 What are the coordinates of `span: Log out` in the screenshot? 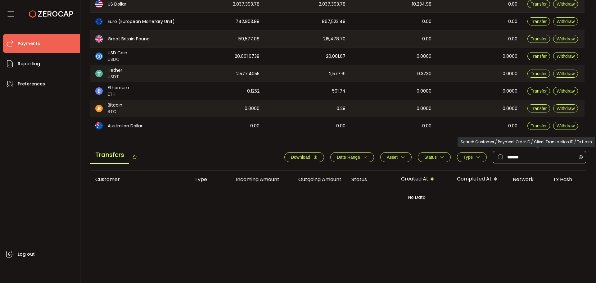 It's located at (26, 254).